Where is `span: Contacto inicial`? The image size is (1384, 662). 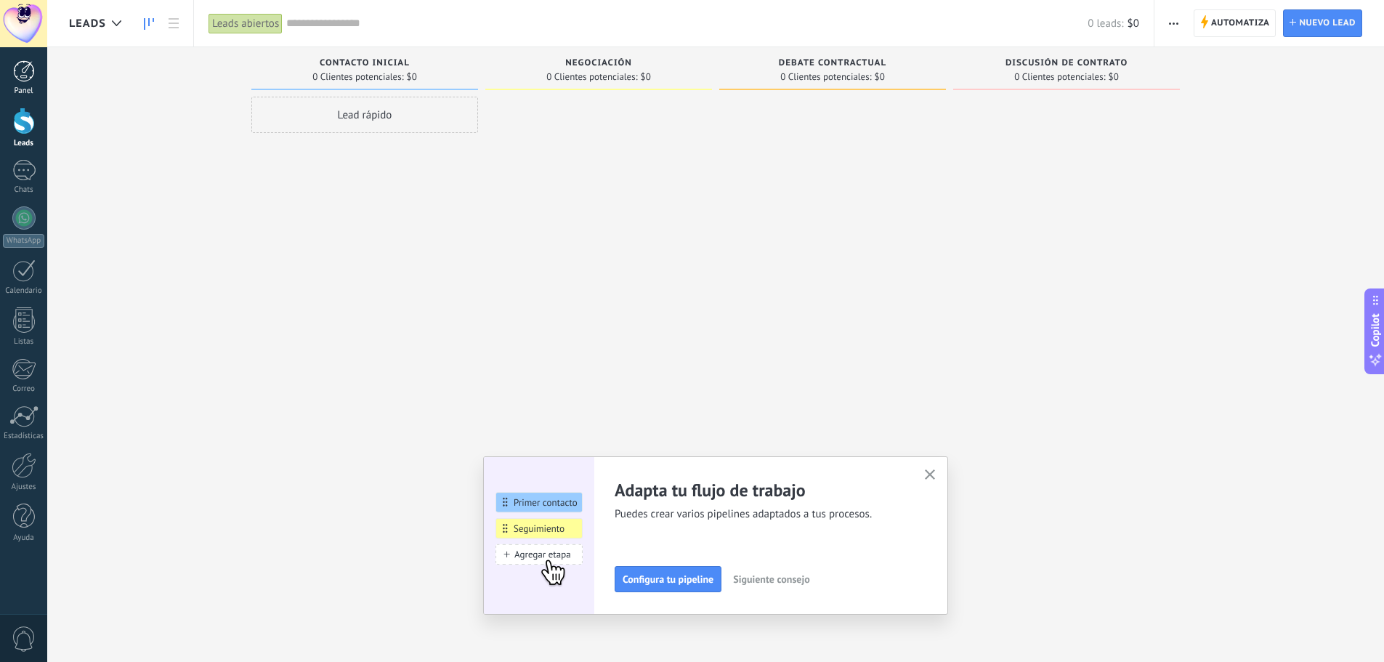 span: Contacto inicial is located at coordinates (365, 63).